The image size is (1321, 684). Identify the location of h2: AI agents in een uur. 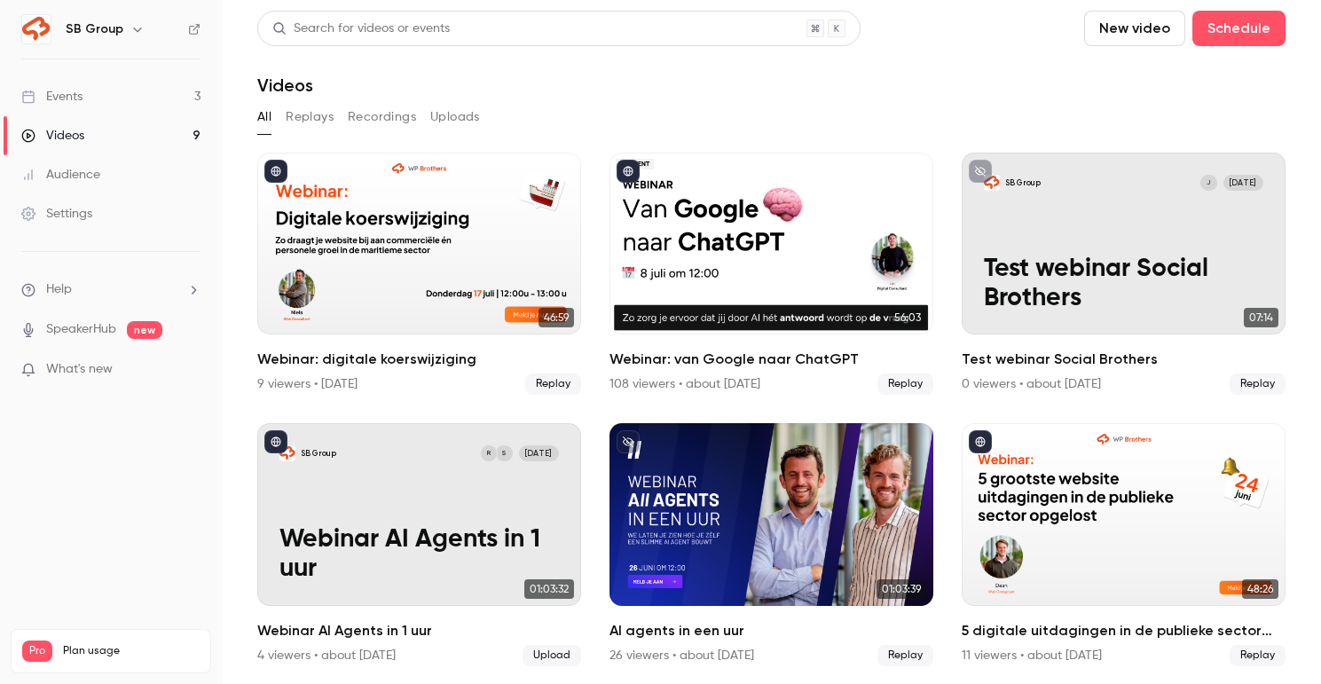
(771, 631).